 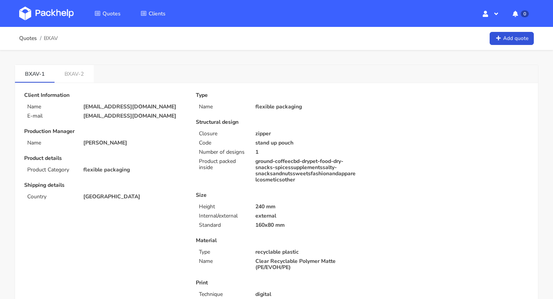 What do you see at coordinates (104, 95) in the screenshot?
I see `p: Client Information` at bounding box center [104, 95].